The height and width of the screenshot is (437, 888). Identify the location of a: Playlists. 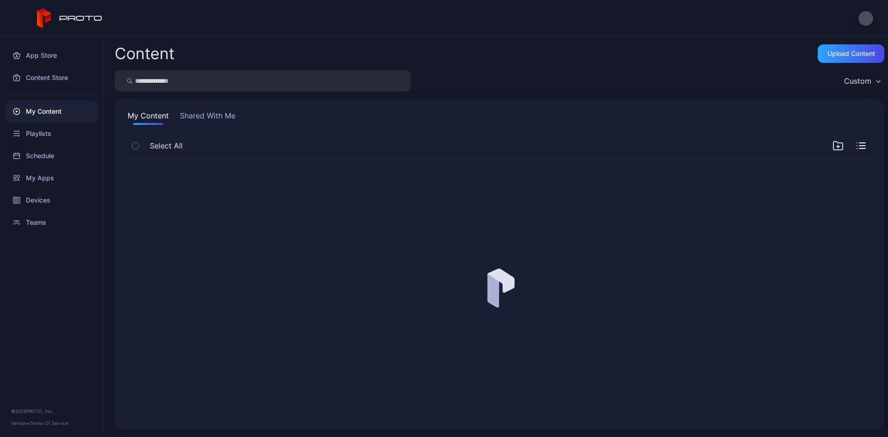
(51, 134).